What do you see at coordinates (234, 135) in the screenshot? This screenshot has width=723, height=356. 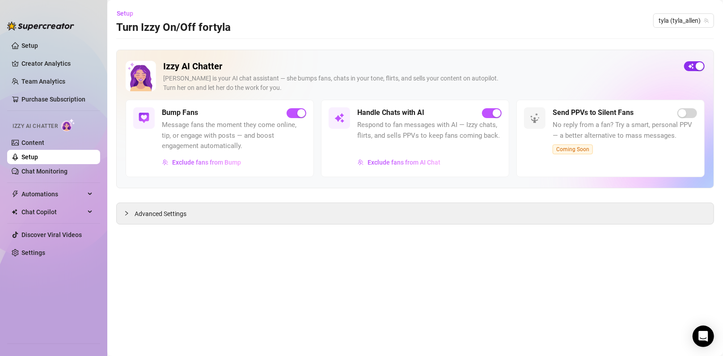 I see `span: Message fans the moment they come online, tip, or engage with posts — and boost engagement automa...` at bounding box center [234, 135].